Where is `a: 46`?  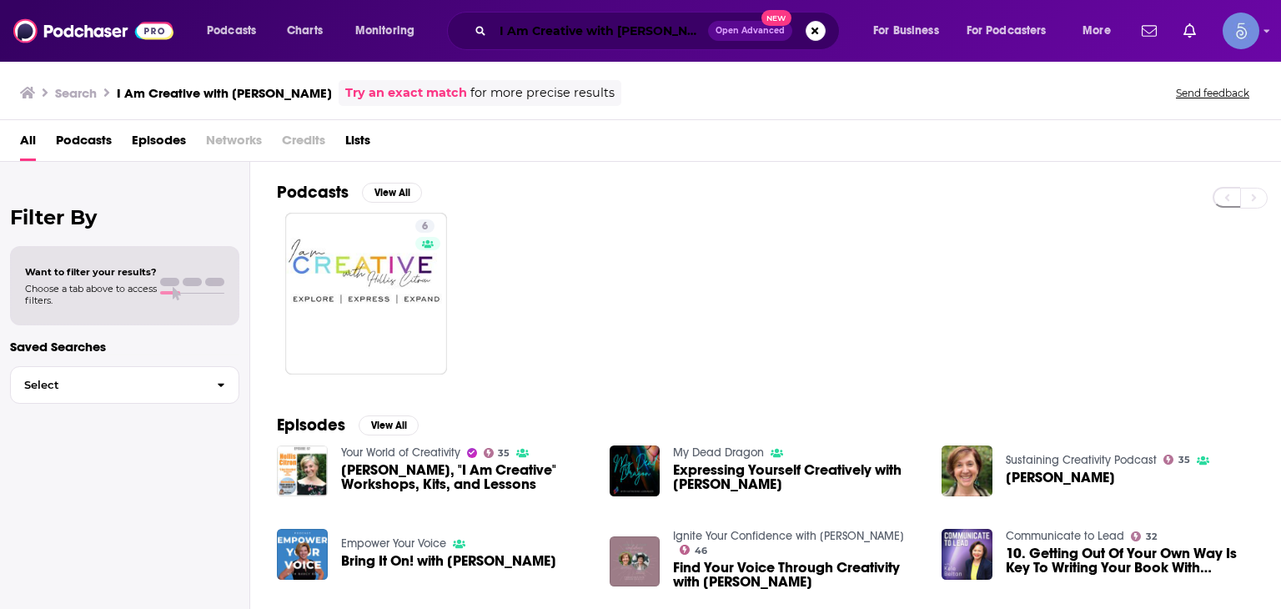 a: 46 is located at coordinates (693, 550).